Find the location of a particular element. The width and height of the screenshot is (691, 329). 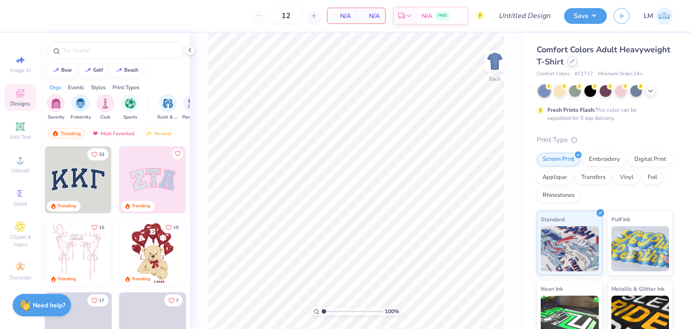

button: bear is located at coordinates (62, 70).